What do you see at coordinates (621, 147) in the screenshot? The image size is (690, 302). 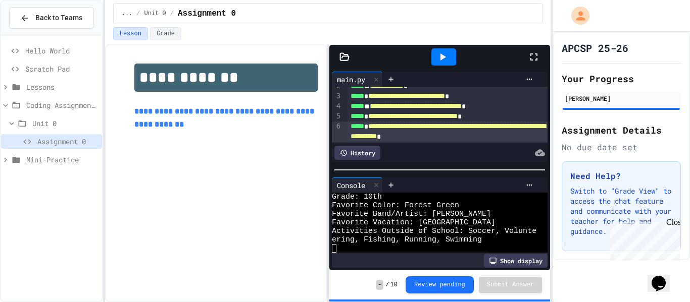 I see `div: No due date set` at bounding box center [621, 147].